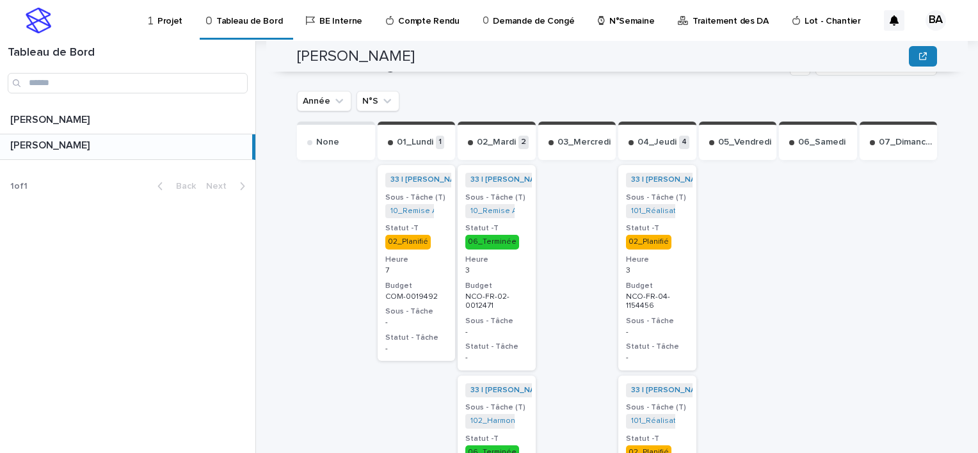 This screenshot has height=453, width=978. Describe the element at coordinates (228, 186) in the screenshot. I see `button: Next` at that location.